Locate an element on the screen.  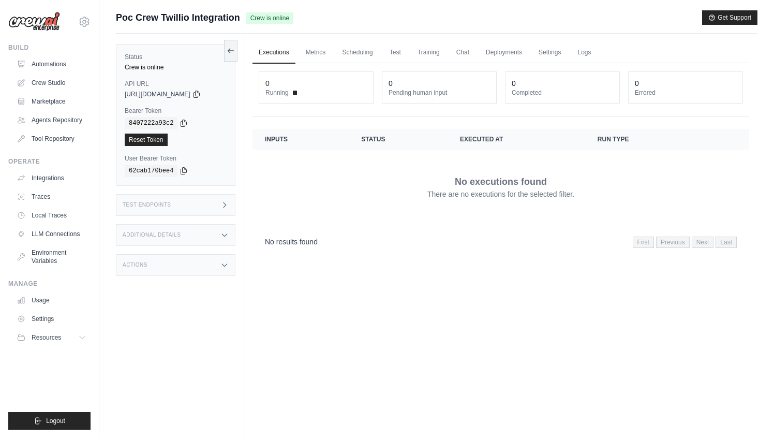
a: Local Traces is located at coordinates (51, 215).